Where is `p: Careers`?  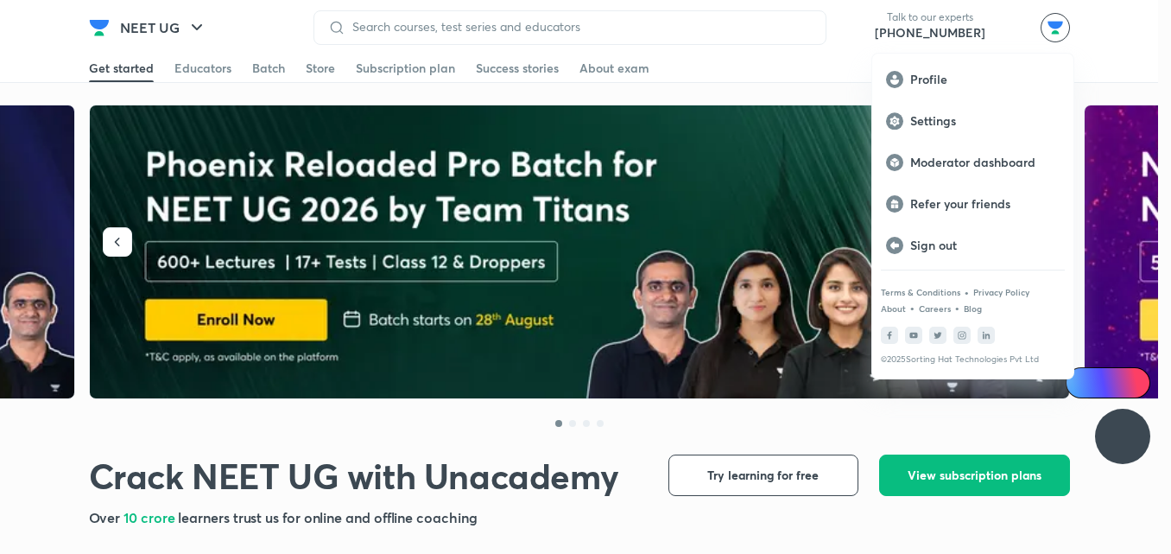
p: Careers is located at coordinates (935, 308).